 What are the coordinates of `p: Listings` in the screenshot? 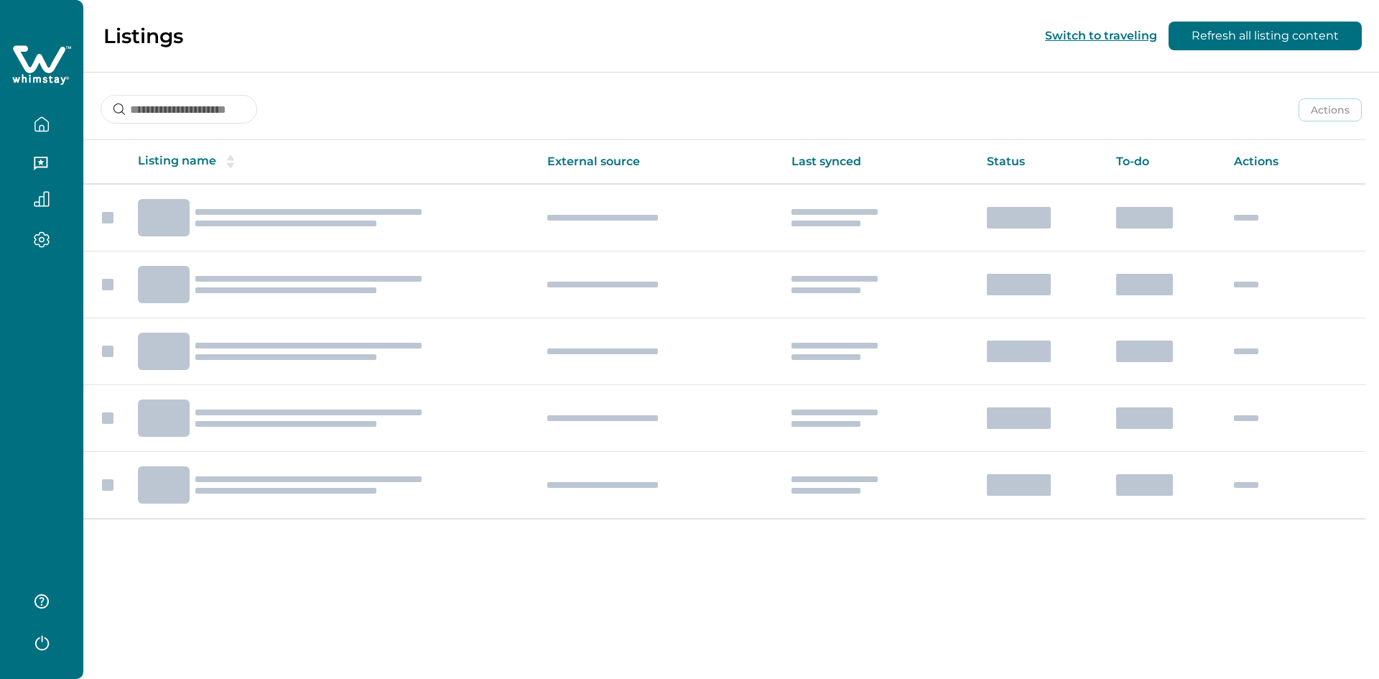 It's located at (143, 36).